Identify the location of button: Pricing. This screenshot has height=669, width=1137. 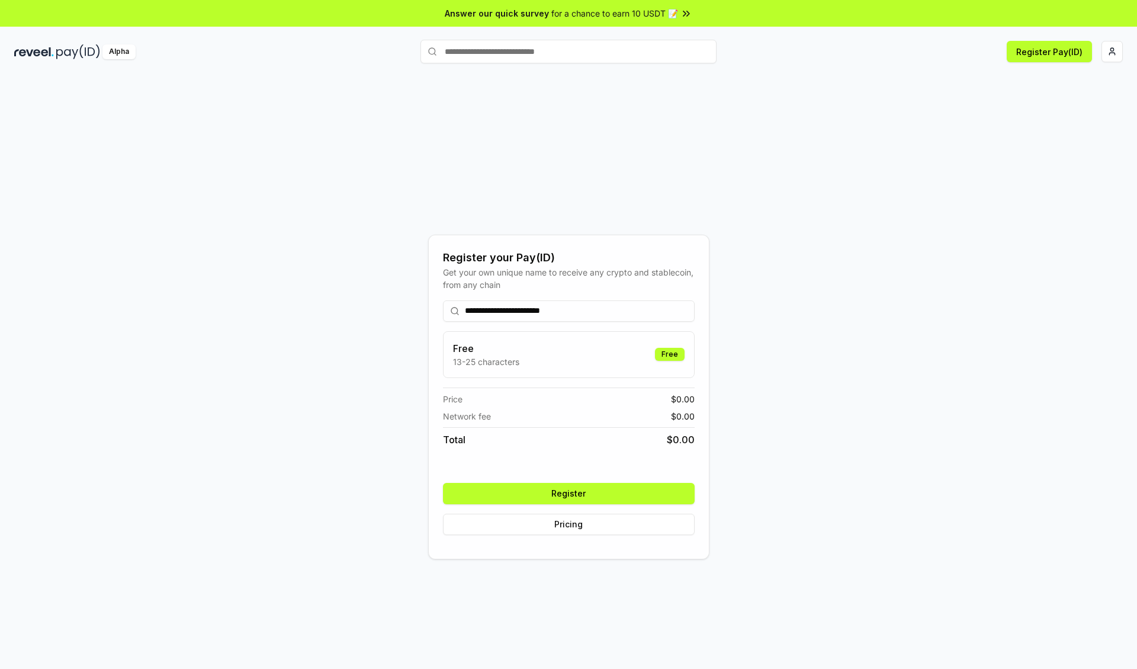
(568, 524).